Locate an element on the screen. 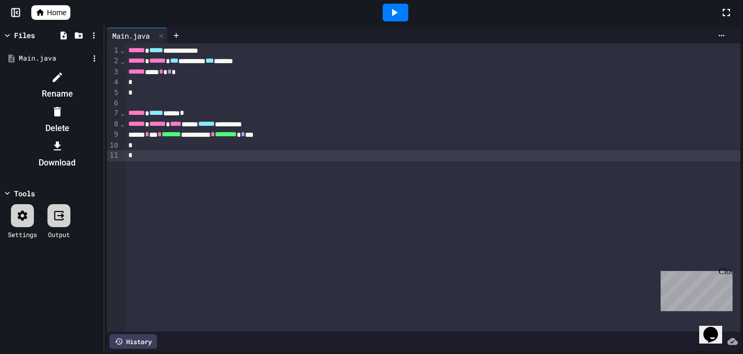 The height and width of the screenshot is (354, 743). div: 10 is located at coordinates (113, 146).